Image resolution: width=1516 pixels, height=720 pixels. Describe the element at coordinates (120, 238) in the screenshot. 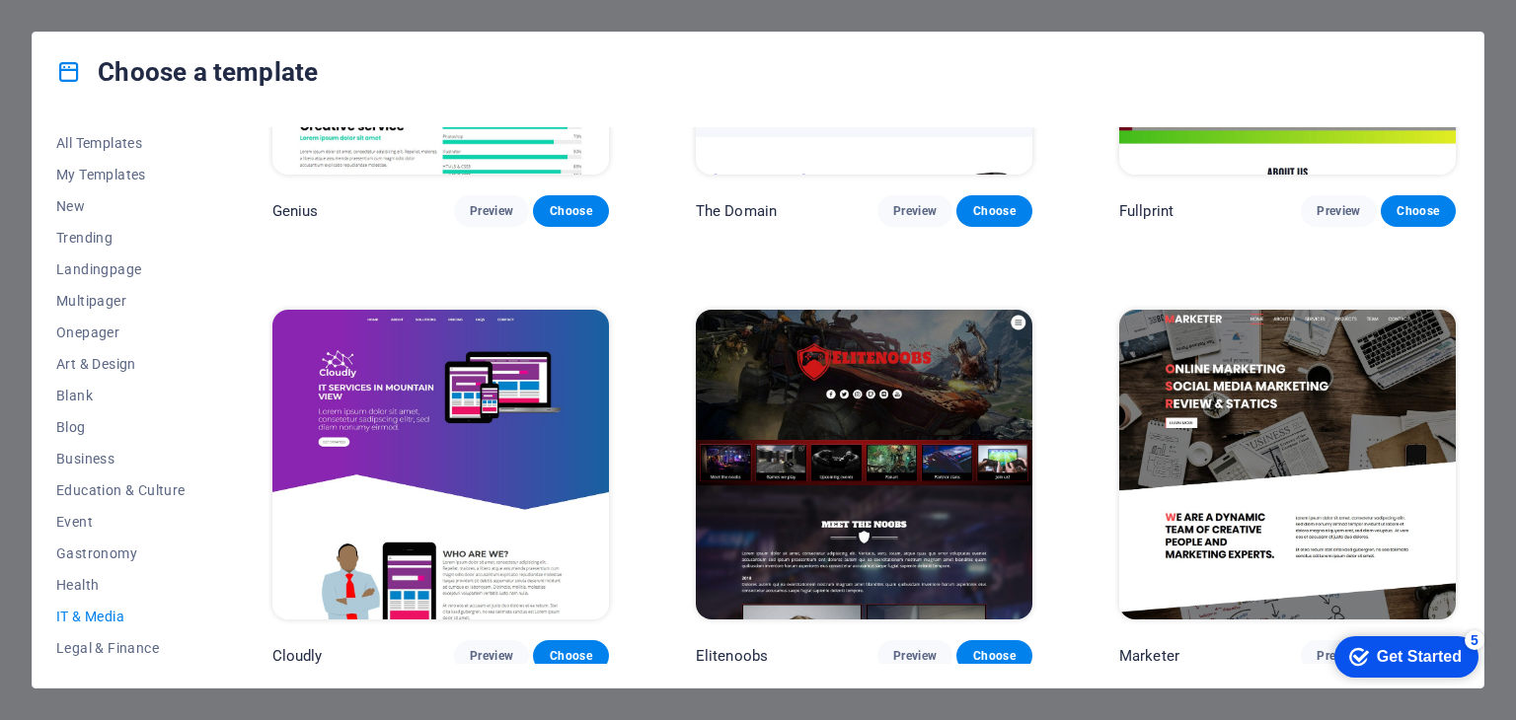

I see `button: Trending` at that location.